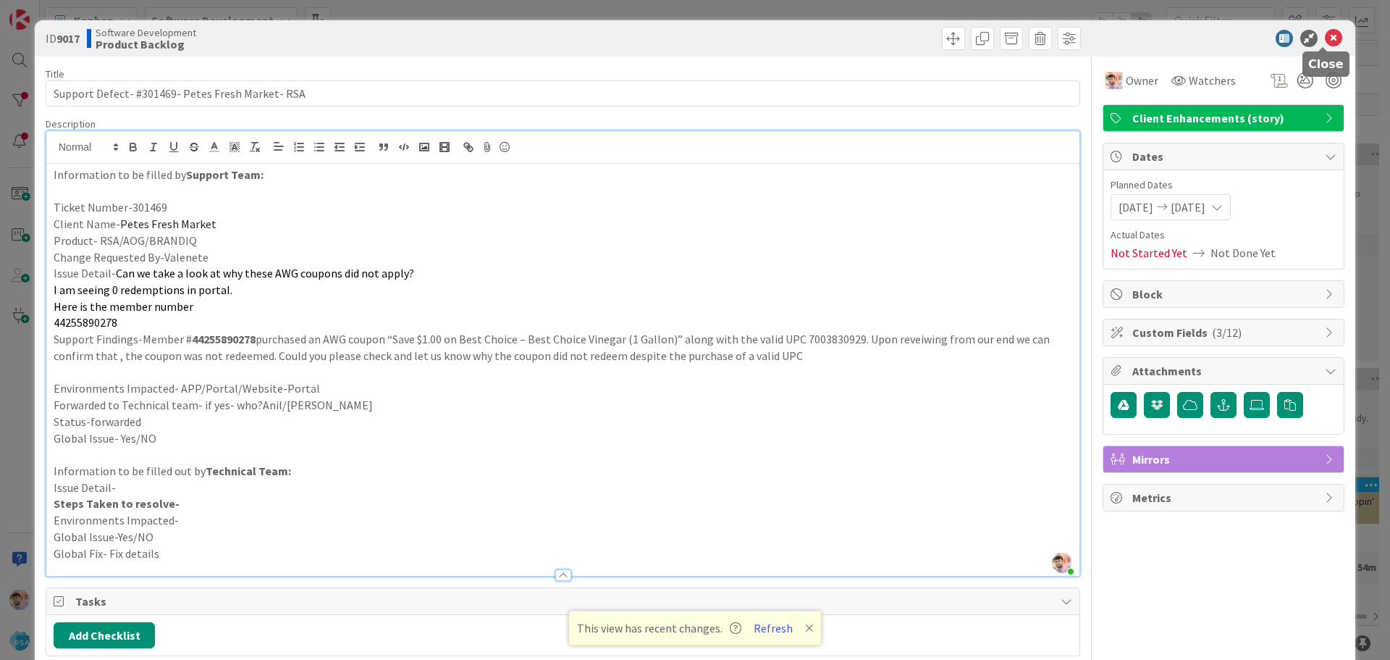 Image resolution: width=1390 pixels, height=660 pixels. What do you see at coordinates (1114, 80) in the screenshot?
I see `img: RS` at bounding box center [1114, 80].